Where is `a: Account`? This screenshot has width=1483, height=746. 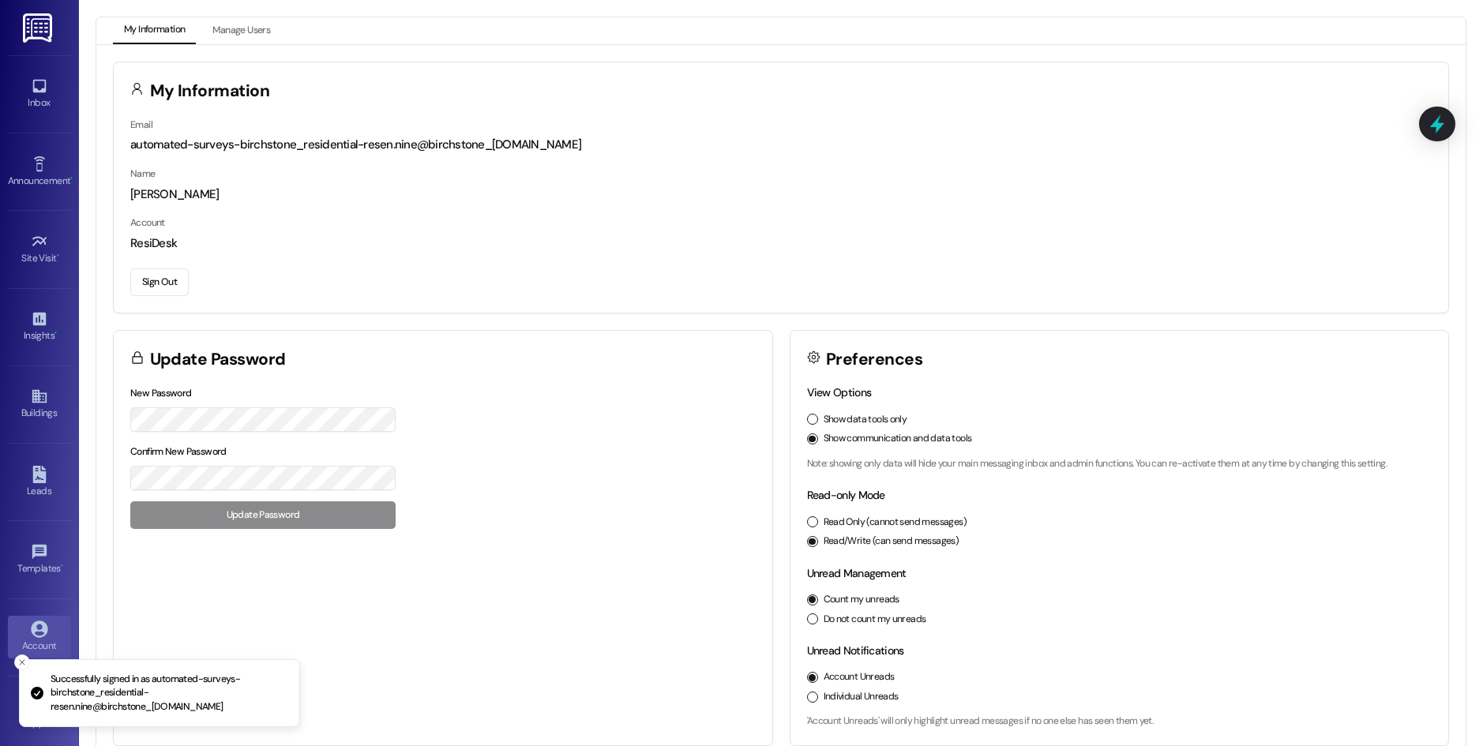
a: Account is located at coordinates (39, 637).